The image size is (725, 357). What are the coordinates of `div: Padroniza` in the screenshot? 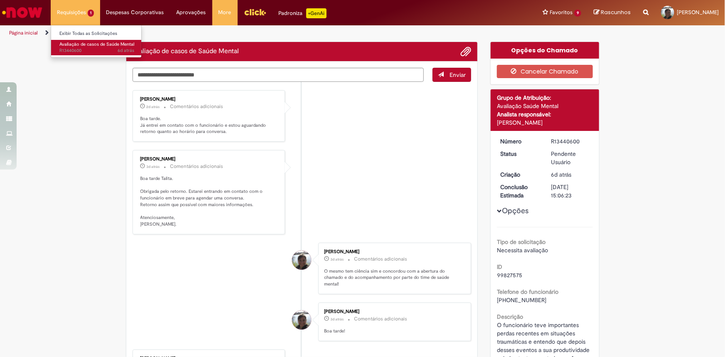 It's located at (302, 13).